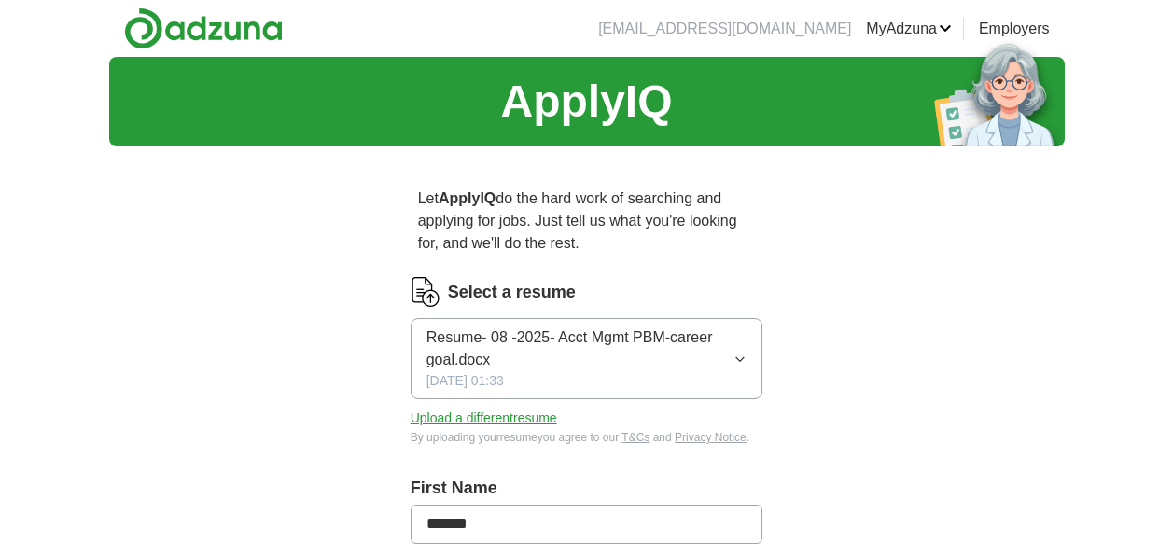 This screenshot has height=554, width=1173. What do you see at coordinates (483, 418) in the screenshot?
I see `button: Upload a differentresume` at bounding box center [483, 418].